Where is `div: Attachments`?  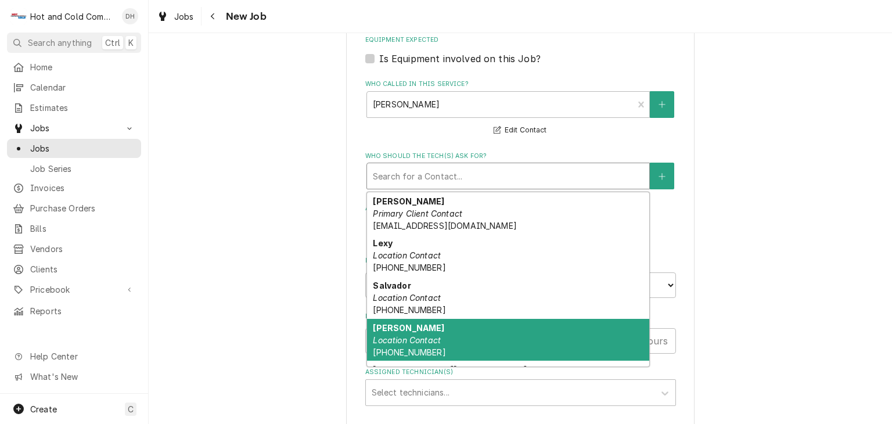 div: Attachments is located at coordinates (520, 223).